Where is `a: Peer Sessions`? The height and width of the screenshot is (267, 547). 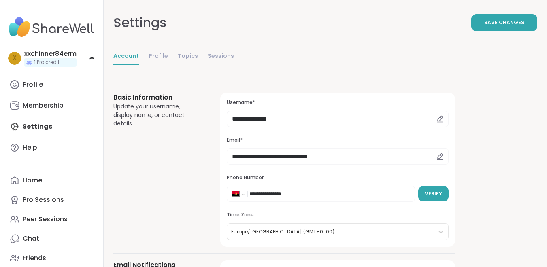 a: Peer Sessions is located at coordinates (51, 219).